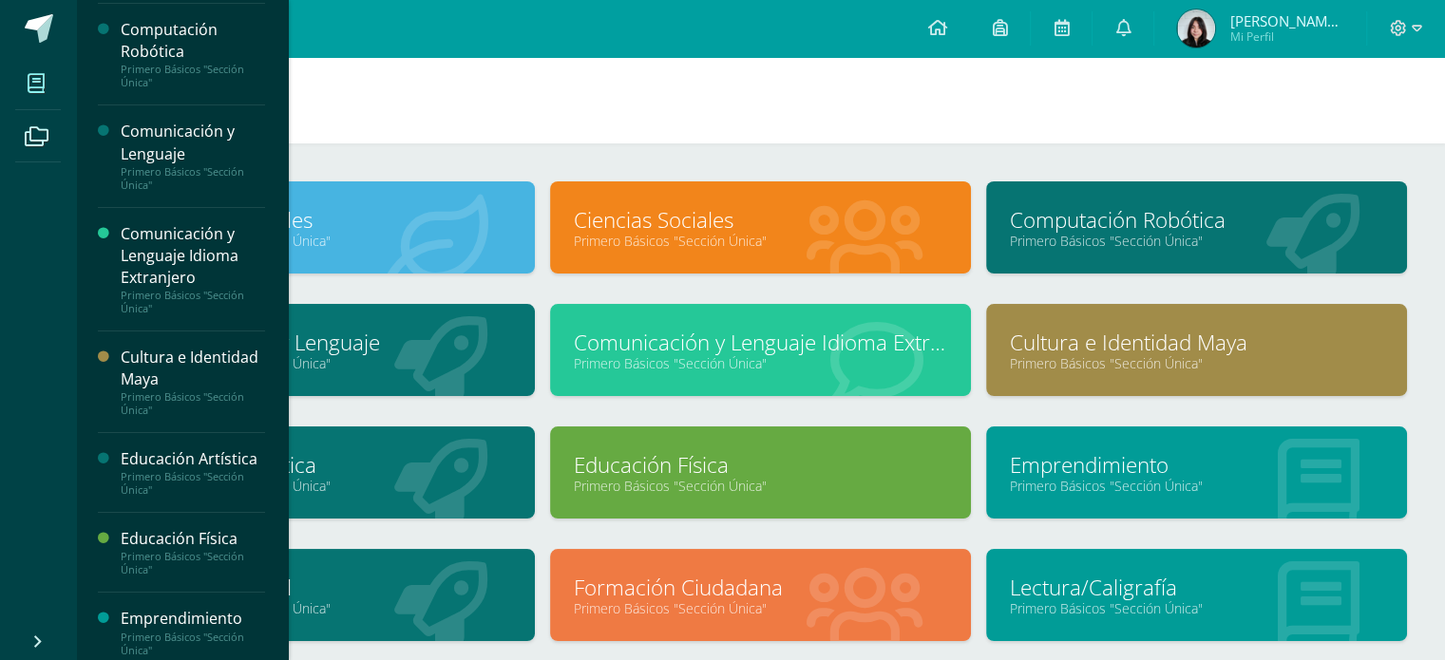 This screenshot has height=660, width=1445. What do you see at coordinates (193, 539) in the screenshot?
I see `div: Educación Física` at bounding box center [193, 539].